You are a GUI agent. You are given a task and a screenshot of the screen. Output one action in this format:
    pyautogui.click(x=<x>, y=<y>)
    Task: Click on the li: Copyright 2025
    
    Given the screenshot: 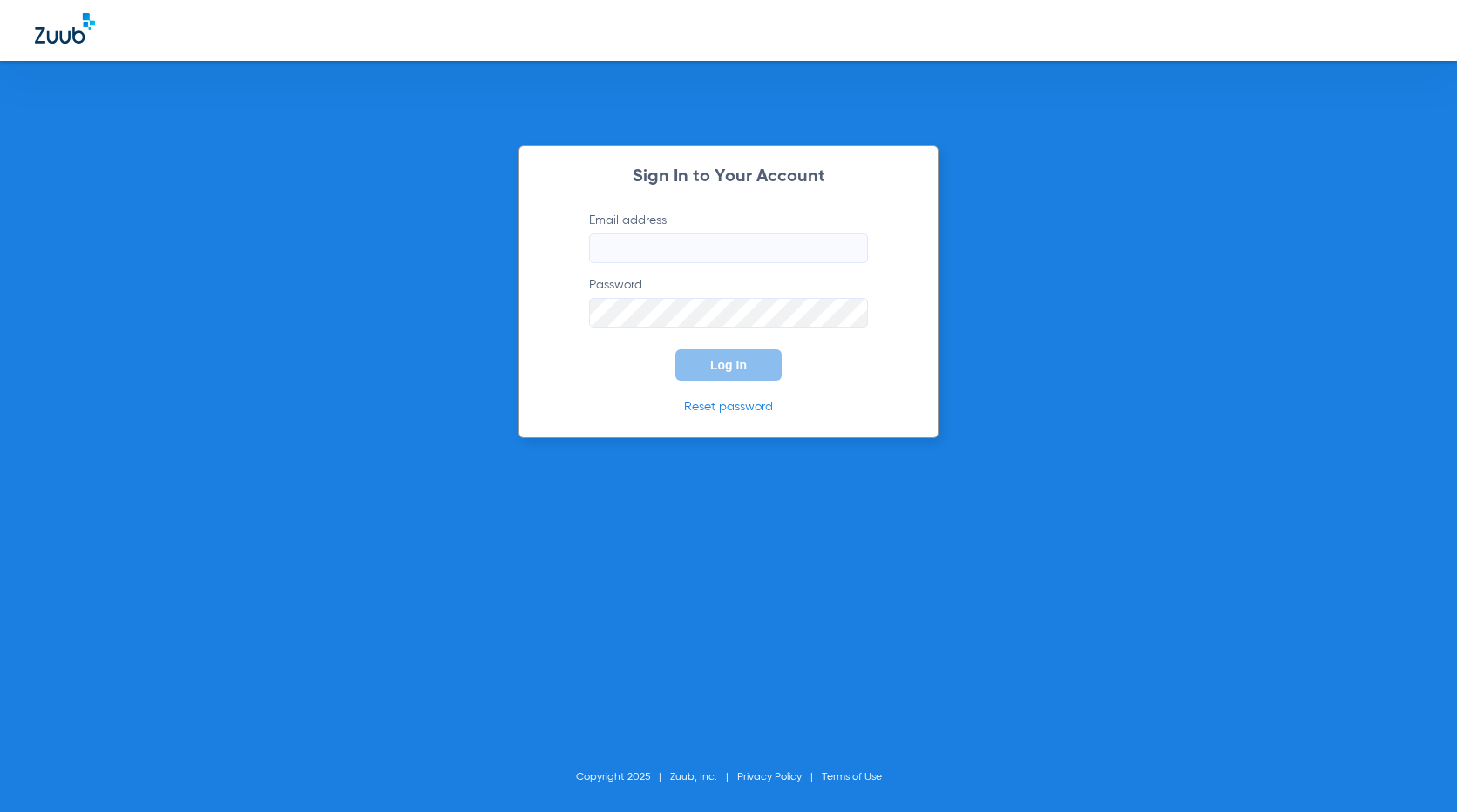 What is the action you would take?
    pyautogui.click(x=623, y=777)
    